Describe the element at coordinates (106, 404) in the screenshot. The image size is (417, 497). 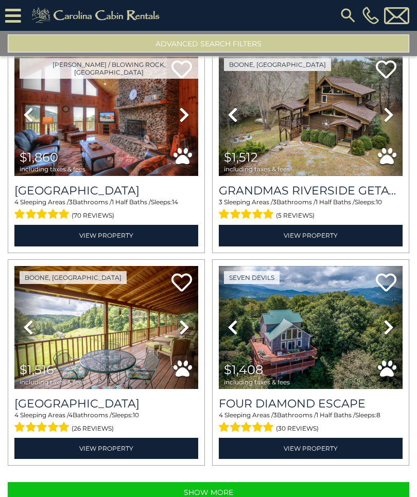
I see `h3: Sleepy Valley Hideaway` at that location.